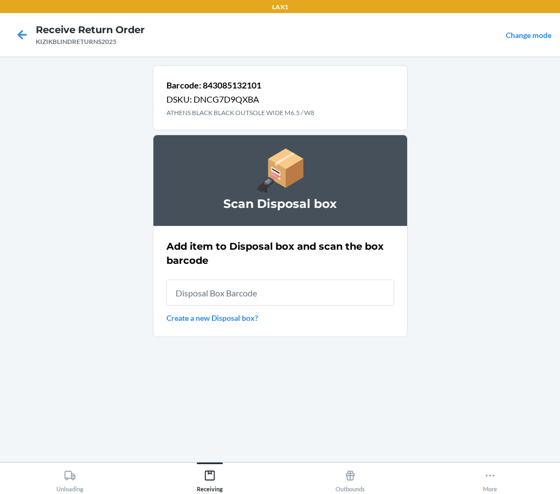  What do you see at coordinates (280, 292) in the screenshot?
I see `input: Disposal Box Barcode` at bounding box center [280, 292].